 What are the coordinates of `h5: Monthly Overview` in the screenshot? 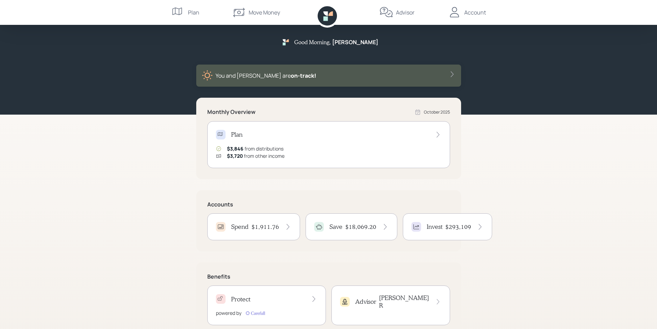 It's located at (232, 112).